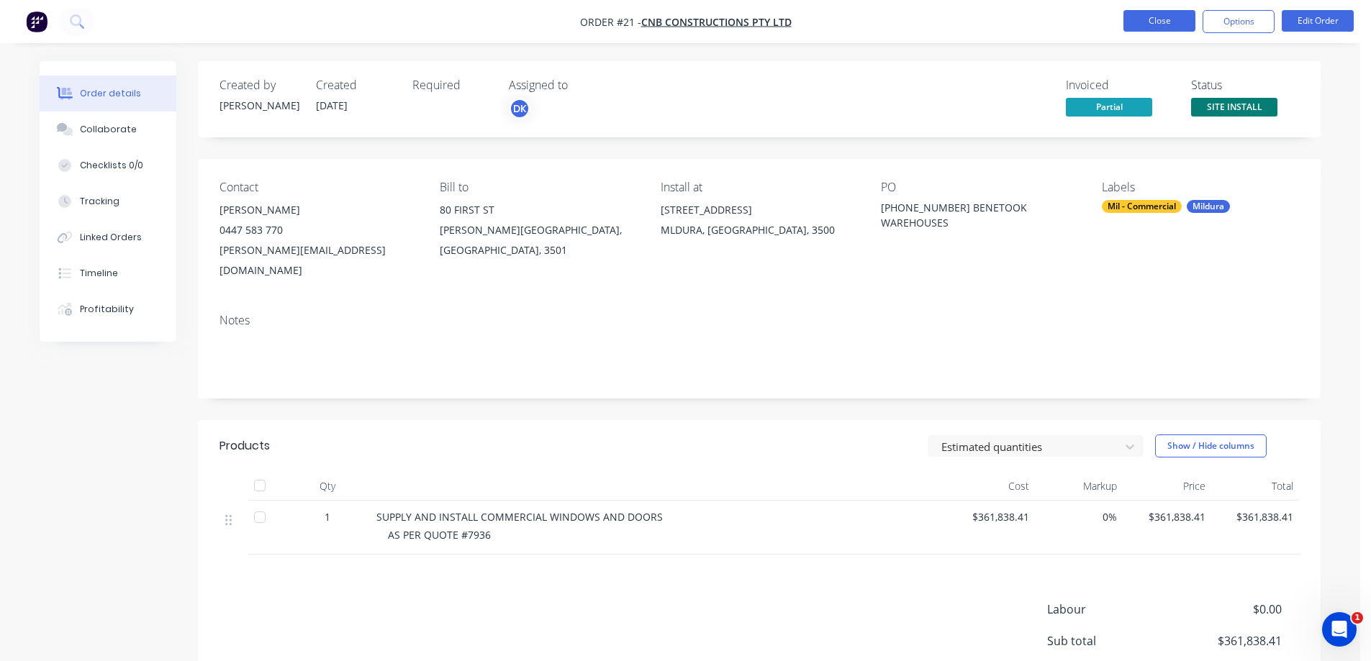  Describe the element at coordinates (37, 22) in the screenshot. I see `img: Factory` at that location.